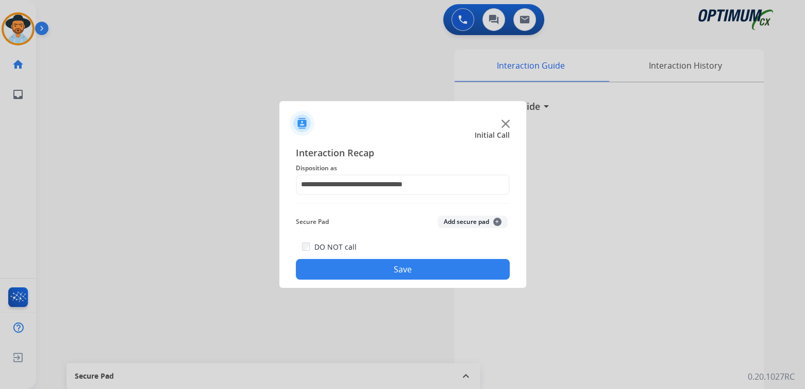  What do you see at coordinates (335, 247) in the screenshot?
I see `label: DO NOT call` at bounding box center [335, 247].